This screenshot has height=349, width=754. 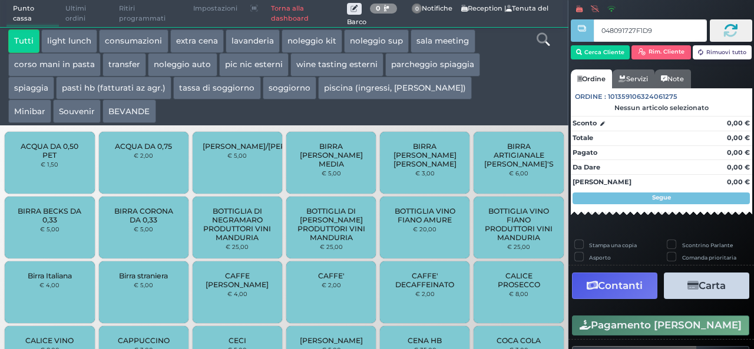 What do you see at coordinates (182, 65) in the screenshot?
I see `button: noleggio auto` at bounding box center [182, 65].